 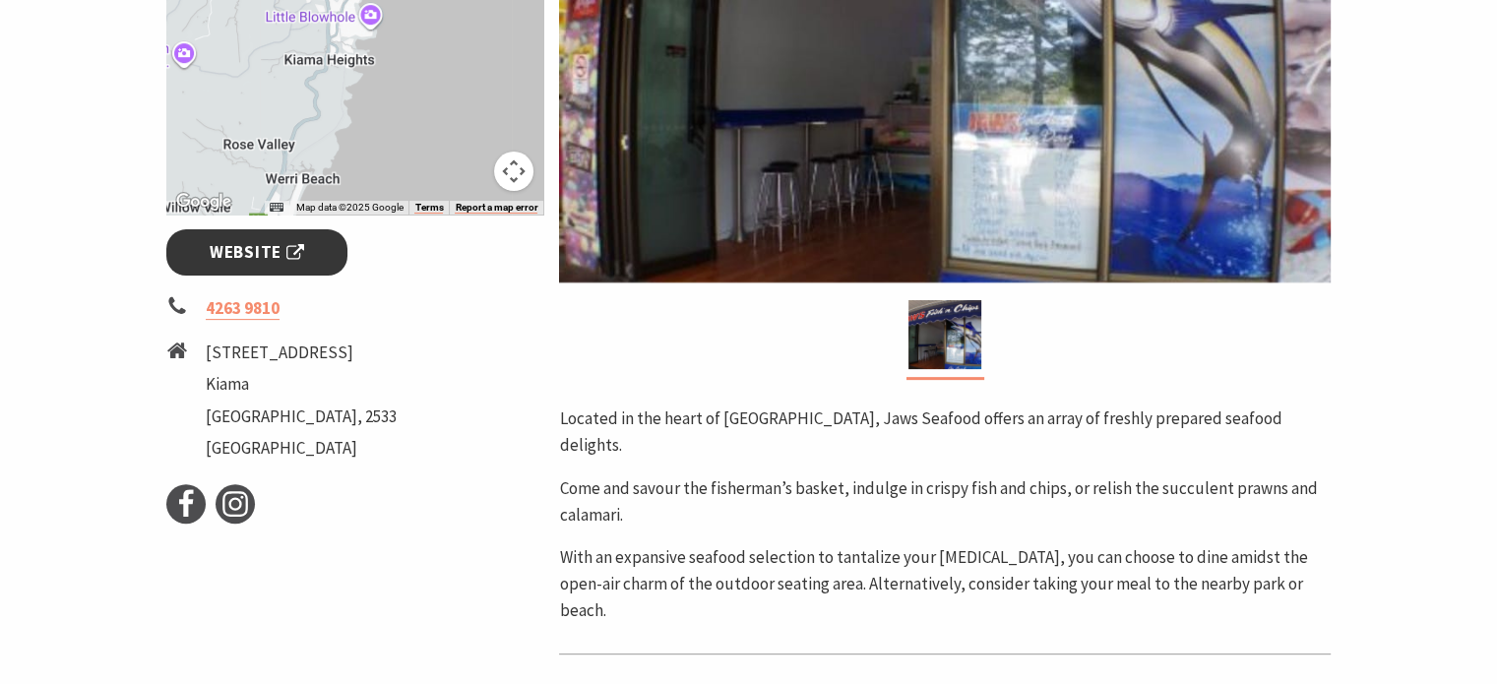 I want to click on li: Kiama, so click(x=301, y=384).